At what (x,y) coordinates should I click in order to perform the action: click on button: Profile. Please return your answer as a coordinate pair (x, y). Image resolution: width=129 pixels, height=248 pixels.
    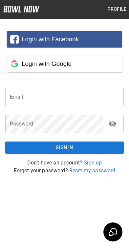
    Looking at the image, I should click on (117, 9).